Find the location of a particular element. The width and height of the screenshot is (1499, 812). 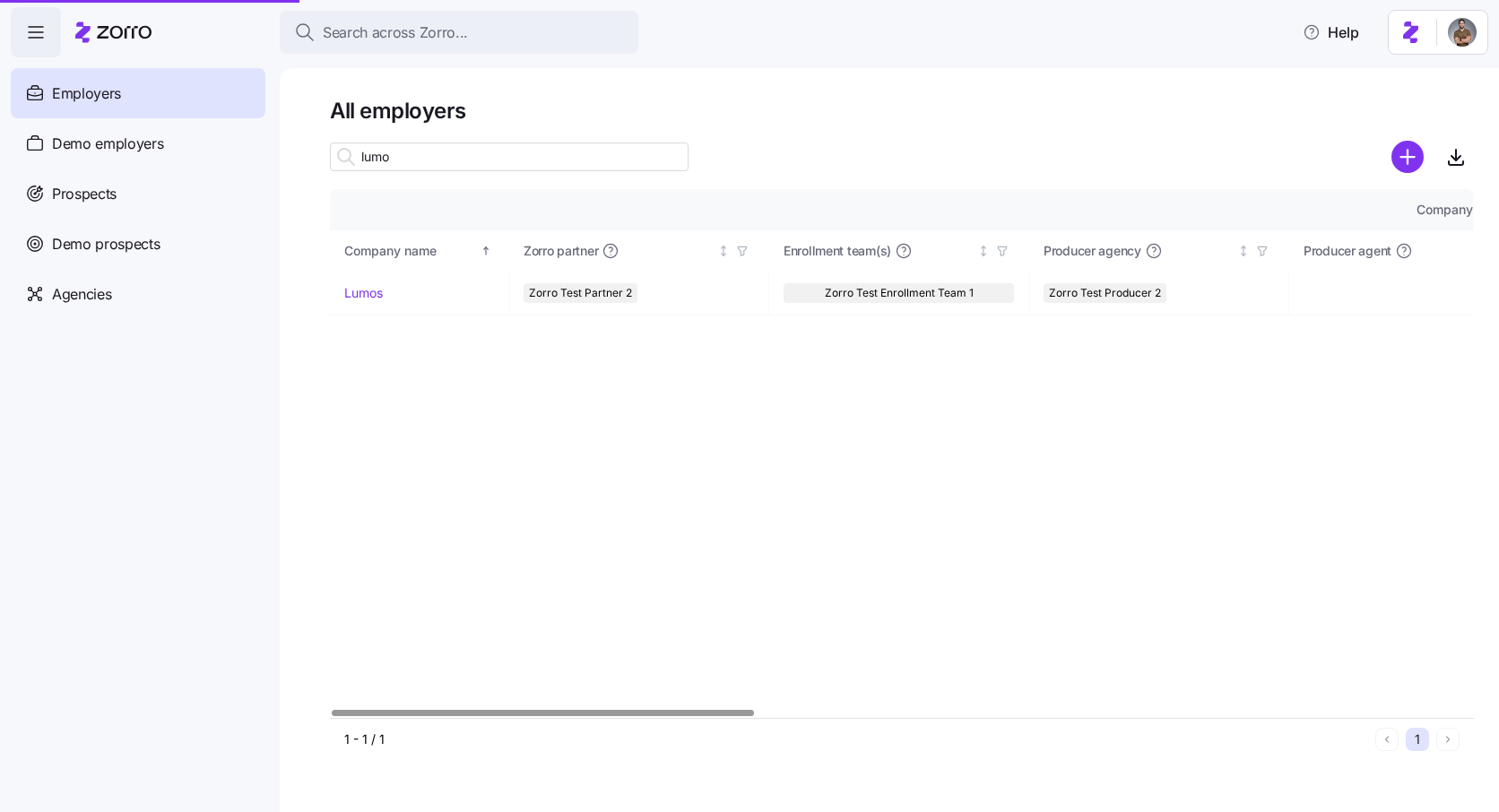

th: Zorro partnerNot sorted is located at coordinates (640, 251).